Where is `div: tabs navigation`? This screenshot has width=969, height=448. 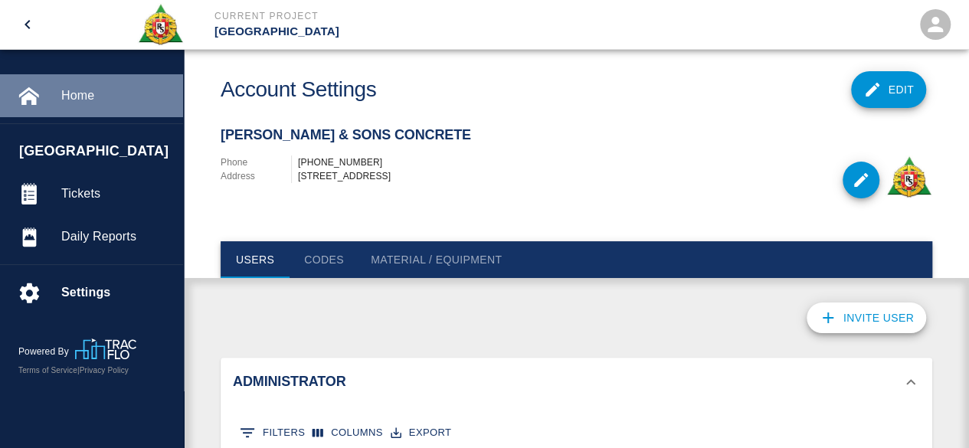
div: tabs navigation is located at coordinates (576, 260).